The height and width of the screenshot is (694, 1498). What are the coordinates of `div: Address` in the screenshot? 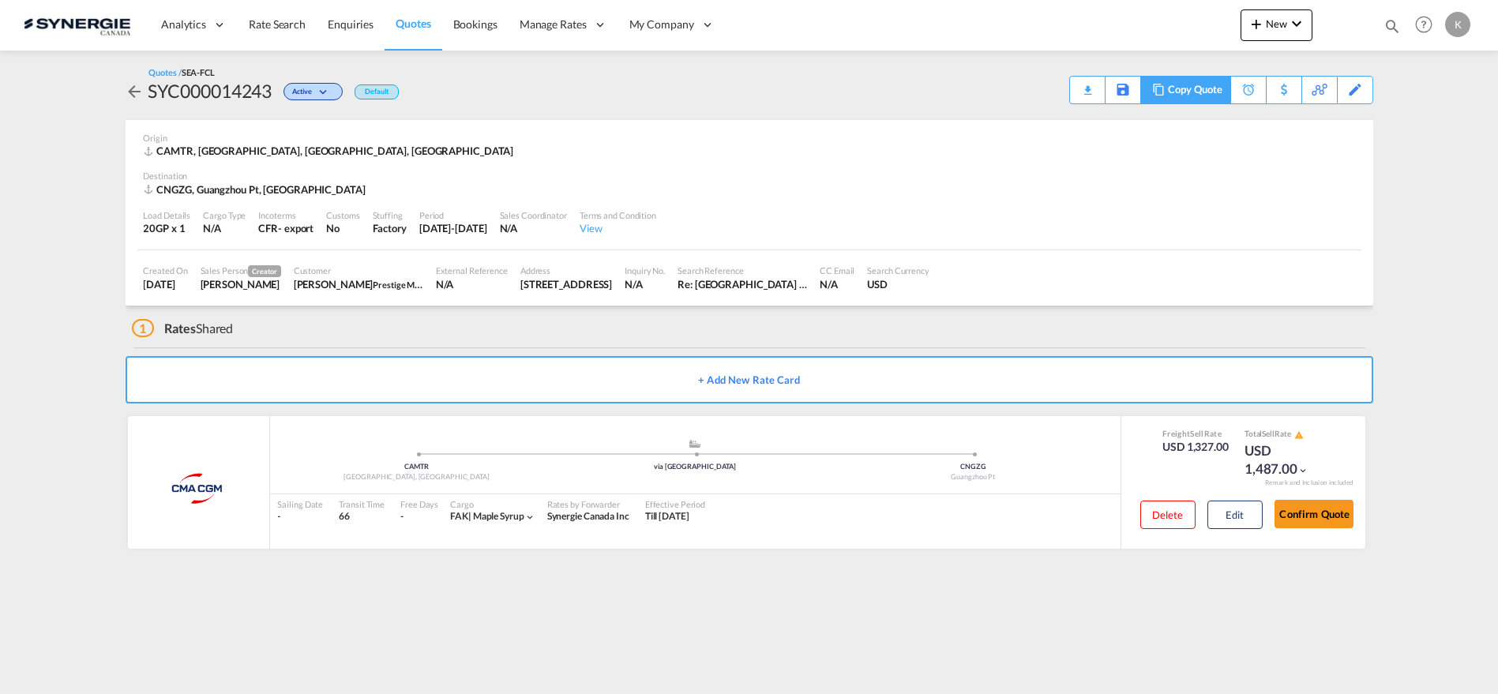 It's located at (566, 270).